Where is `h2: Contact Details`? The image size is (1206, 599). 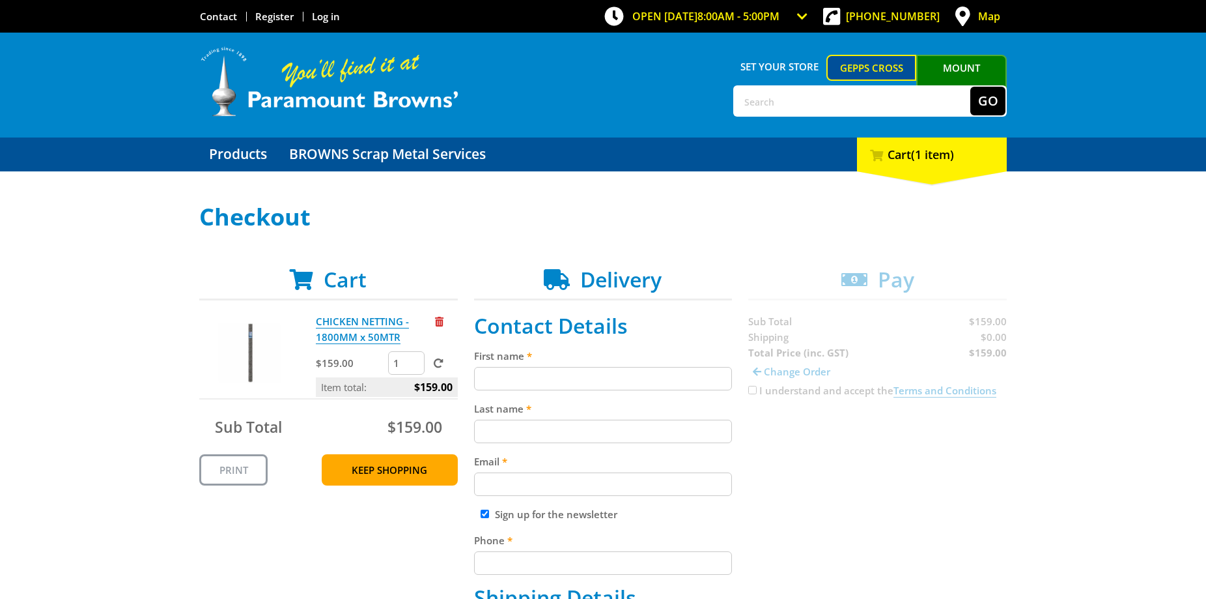 h2: Contact Details is located at coordinates (603, 326).